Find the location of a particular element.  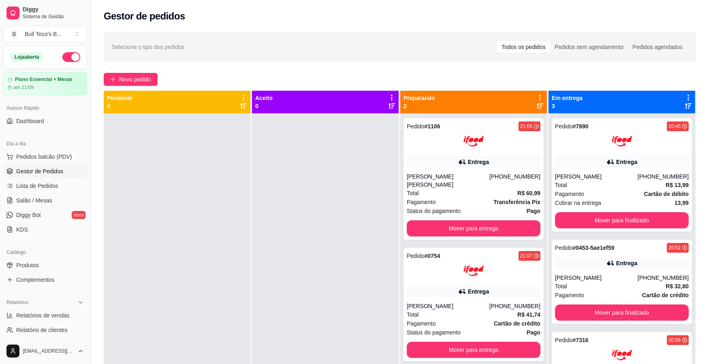

p: Pendente is located at coordinates (120, 98).